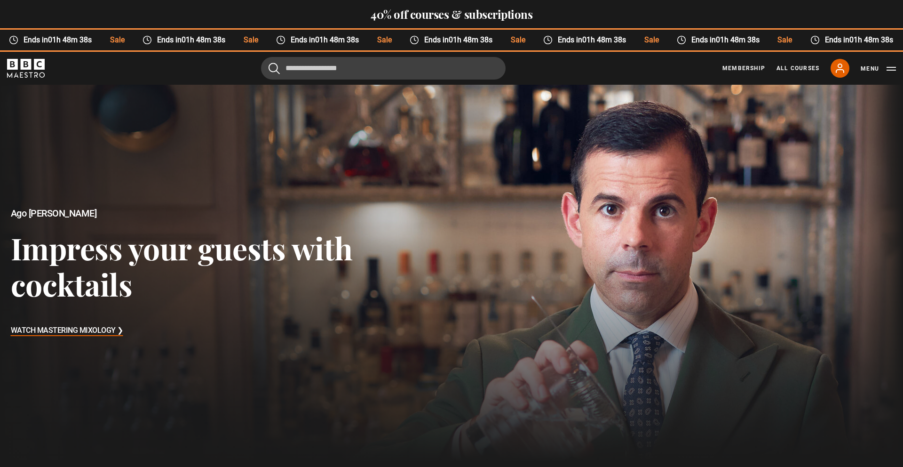 The image size is (903, 467). I want to click on h3: Watch Mastering Mixology ❯, so click(67, 331).